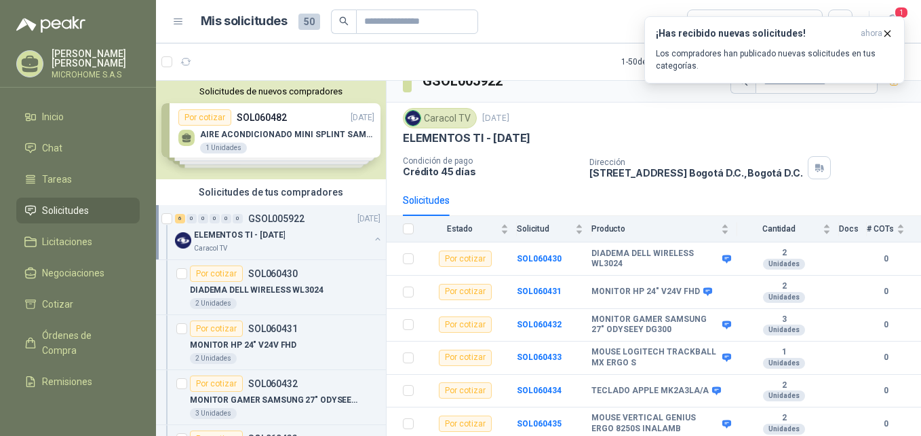 This screenshot has width=921, height=436. I want to click on a: Negociaciones, so click(78, 273).